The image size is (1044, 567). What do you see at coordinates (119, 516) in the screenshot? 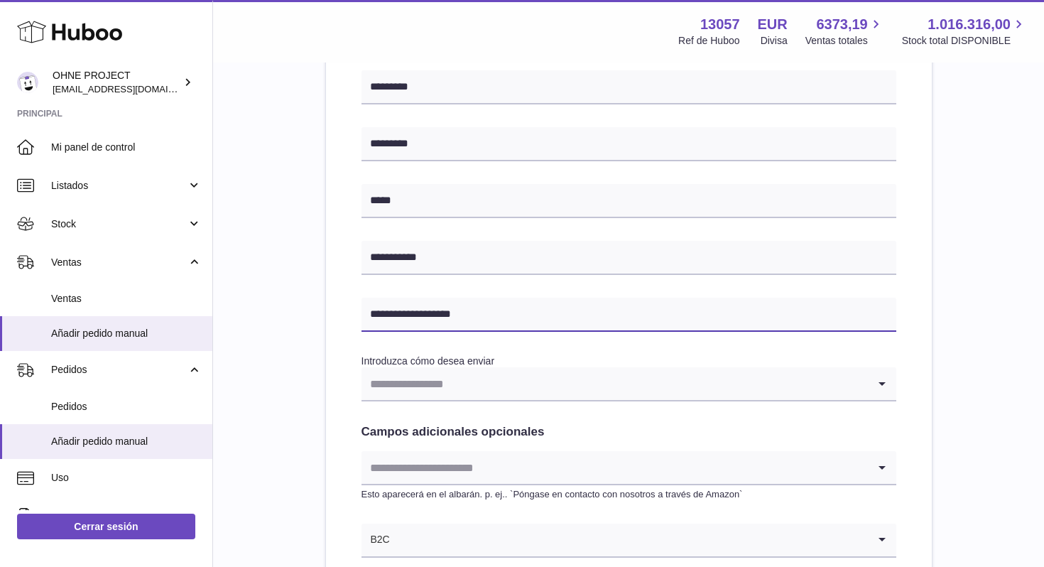
I see `span: Facturación y pagos` at bounding box center [119, 516].